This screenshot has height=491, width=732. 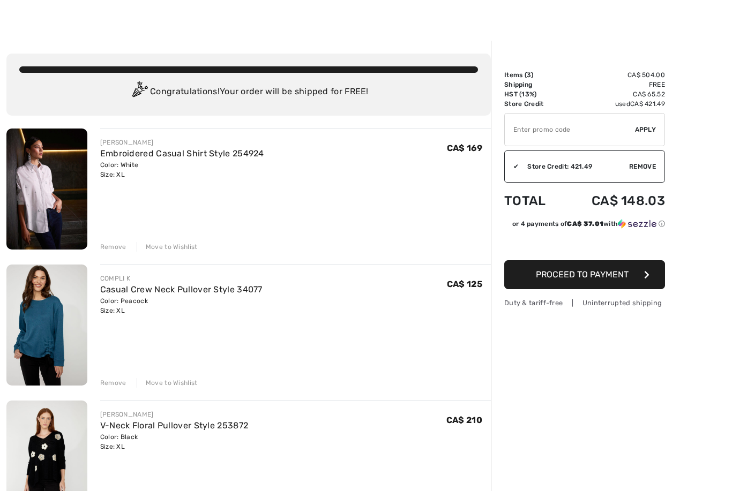 What do you see at coordinates (613, 75) in the screenshot?
I see `td: CA$ 504.00` at bounding box center [613, 75].